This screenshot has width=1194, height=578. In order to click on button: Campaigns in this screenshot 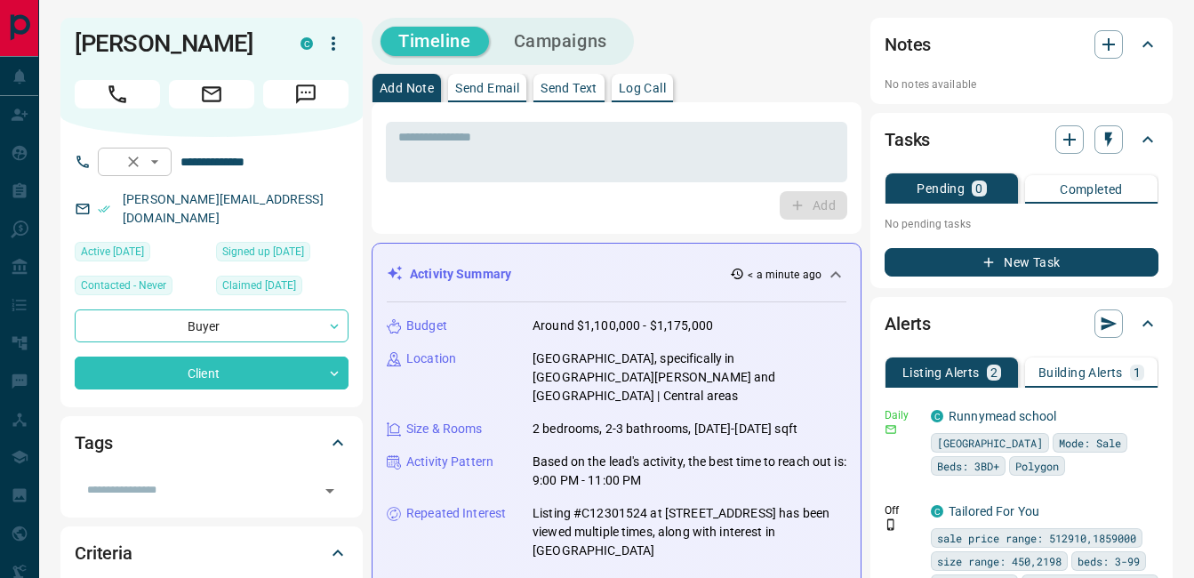, I will do `click(560, 41)`.